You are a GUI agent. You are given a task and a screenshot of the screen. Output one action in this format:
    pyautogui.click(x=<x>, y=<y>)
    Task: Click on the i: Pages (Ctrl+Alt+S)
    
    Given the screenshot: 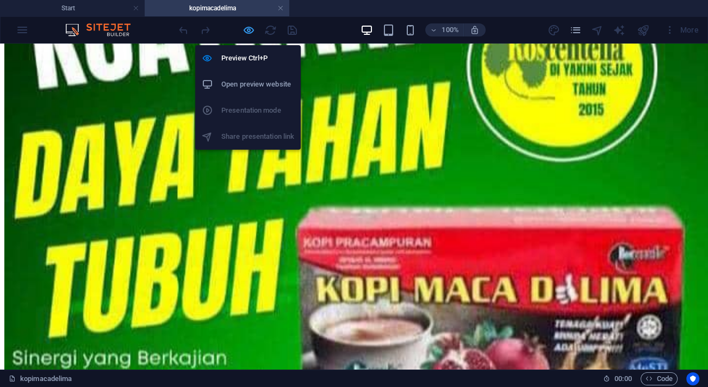 What is the action you would take?
    pyautogui.click(x=575, y=30)
    